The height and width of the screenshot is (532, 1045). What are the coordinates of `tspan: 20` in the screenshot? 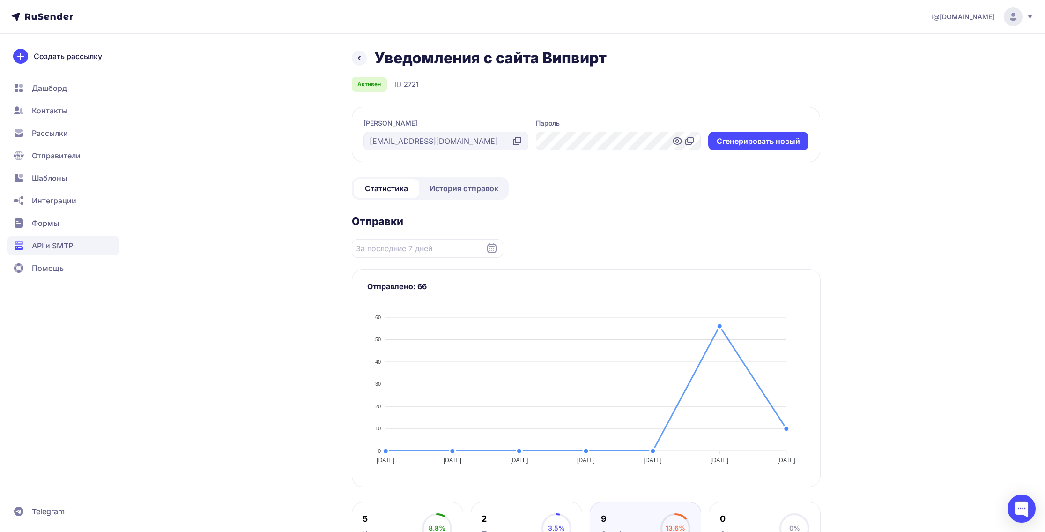 It's located at (378, 406).